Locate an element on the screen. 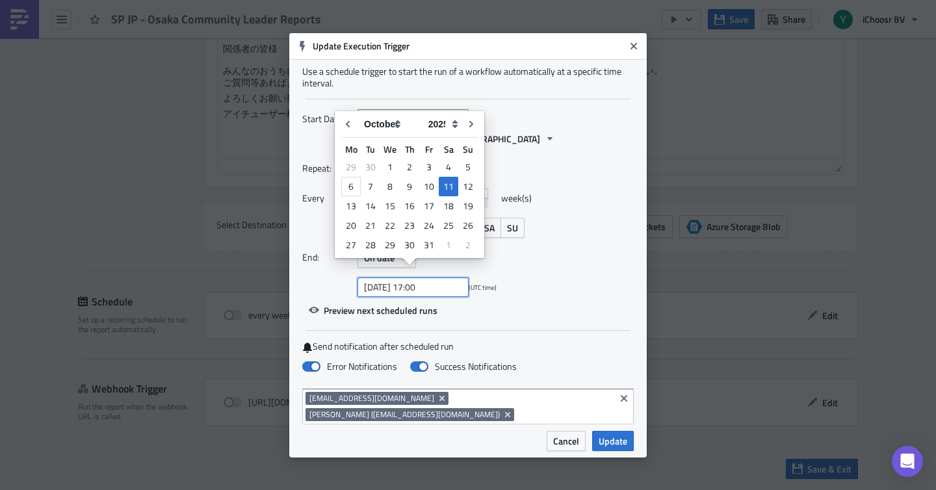  div: 15 is located at coordinates (390, 206).